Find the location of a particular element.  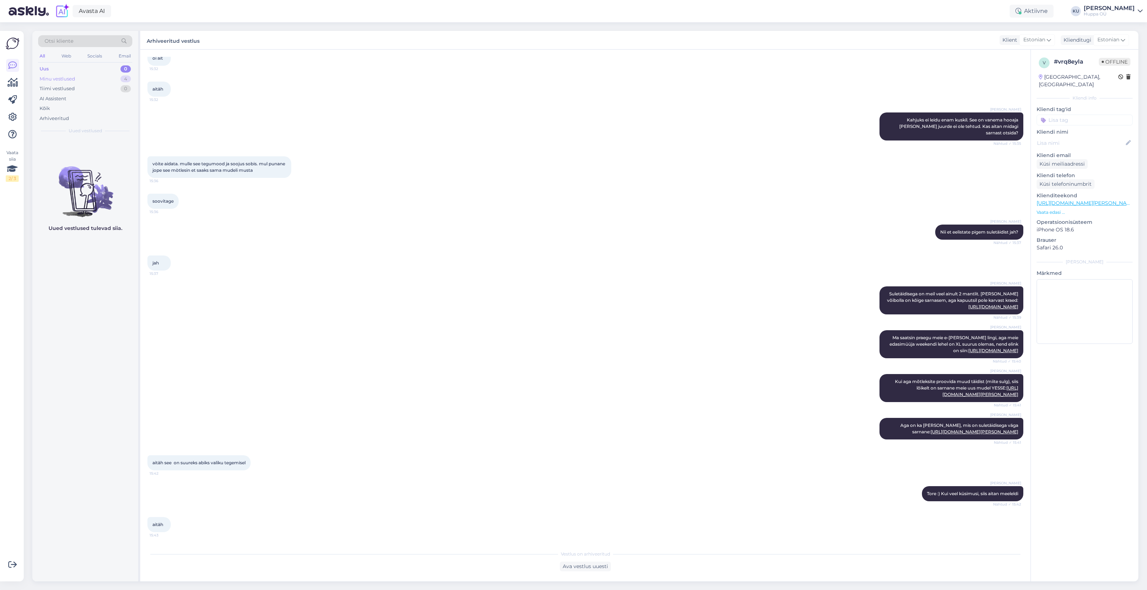

img: No chats is located at coordinates (85, 186).